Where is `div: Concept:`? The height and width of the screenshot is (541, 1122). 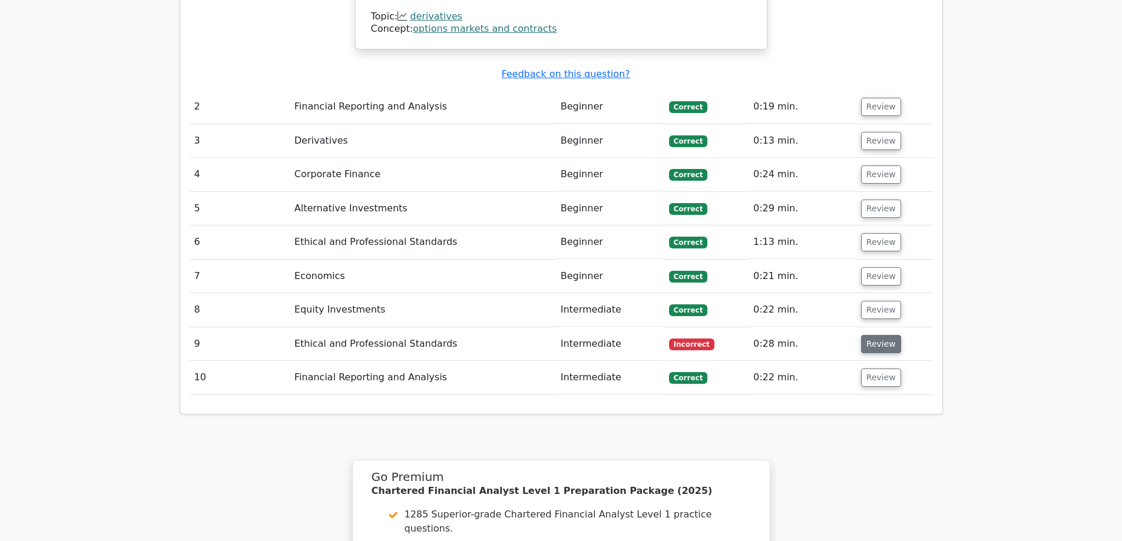 div: Concept: is located at coordinates (562, 29).